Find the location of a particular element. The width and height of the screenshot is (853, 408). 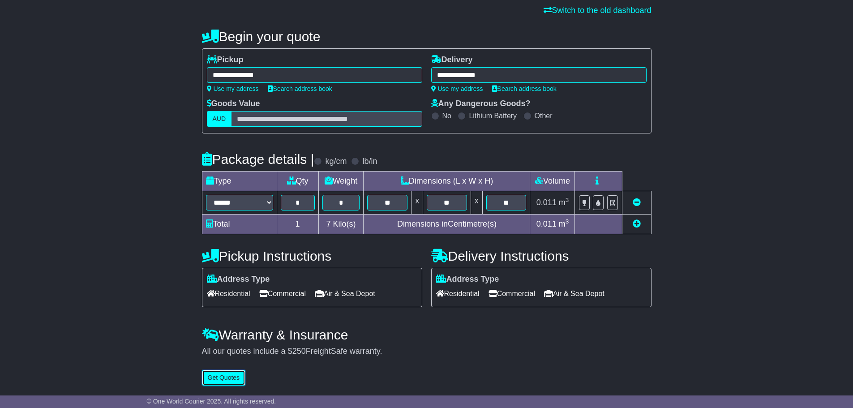

h4: Begin your quote is located at coordinates (427, 36).